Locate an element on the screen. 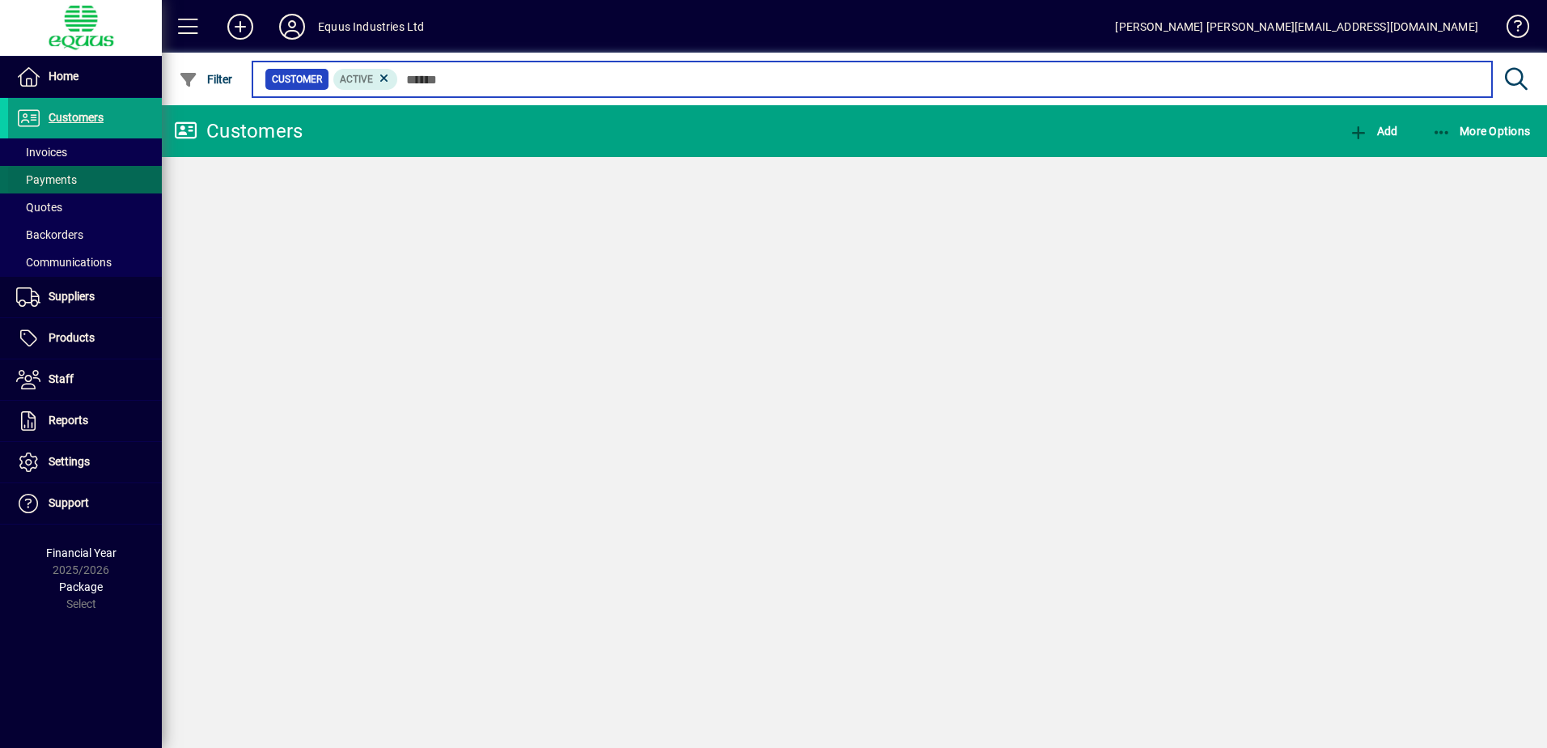  button: More Options is located at coordinates (1482, 131).